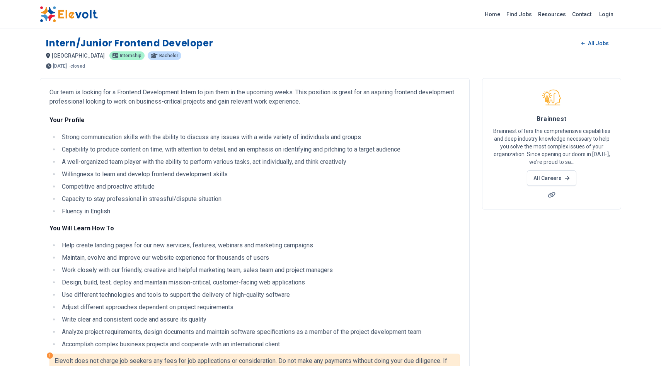 This screenshot has height=366, width=661. Describe the element at coordinates (255, 106) in the screenshot. I see `p: Our team is looking for a Frontend Development Intern to join them in the upcoming weeks. This po...` at that location.